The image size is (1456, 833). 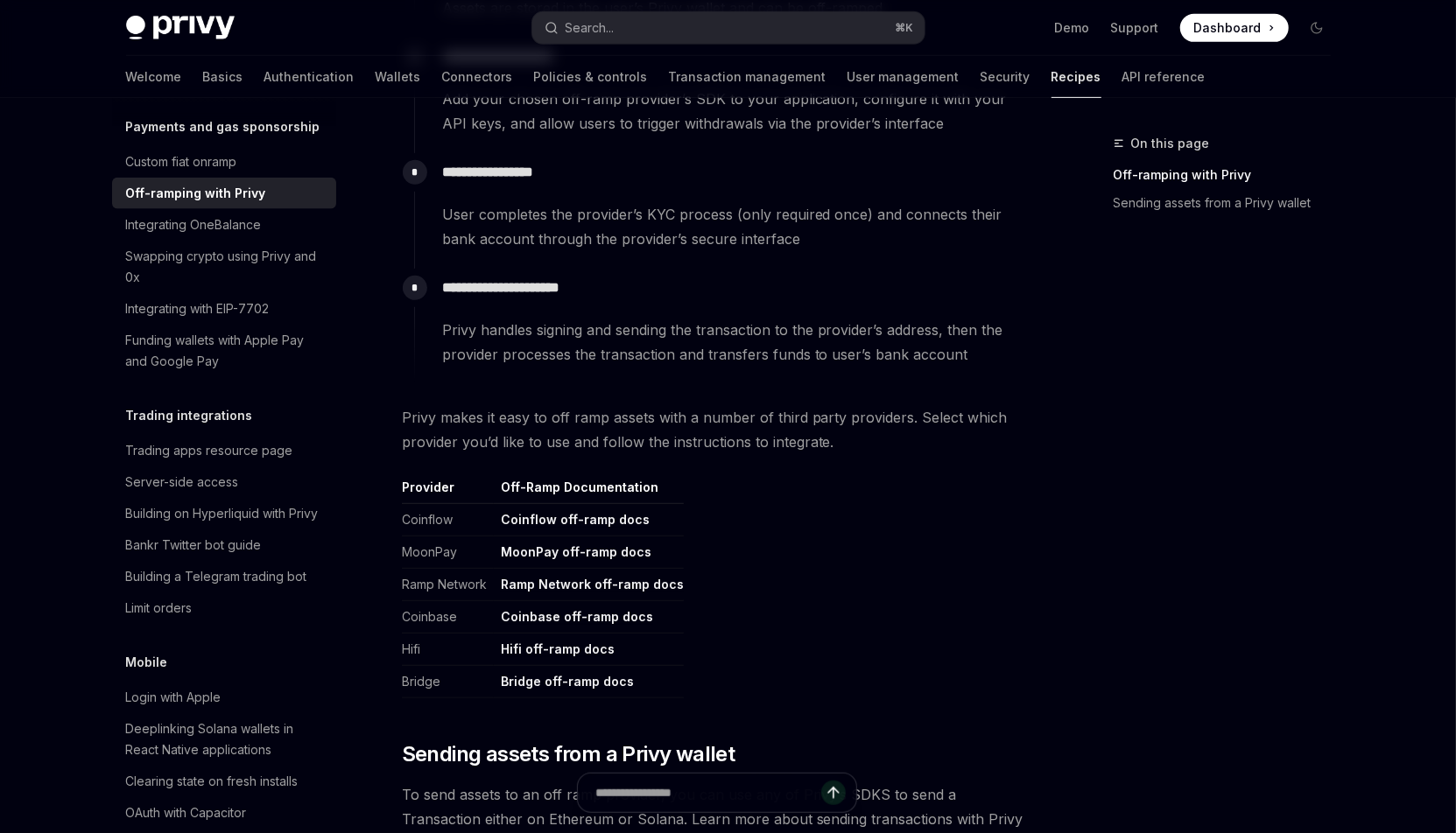 What do you see at coordinates (447, 681) in the screenshot?
I see `td: Bridge` at bounding box center [447, 681].